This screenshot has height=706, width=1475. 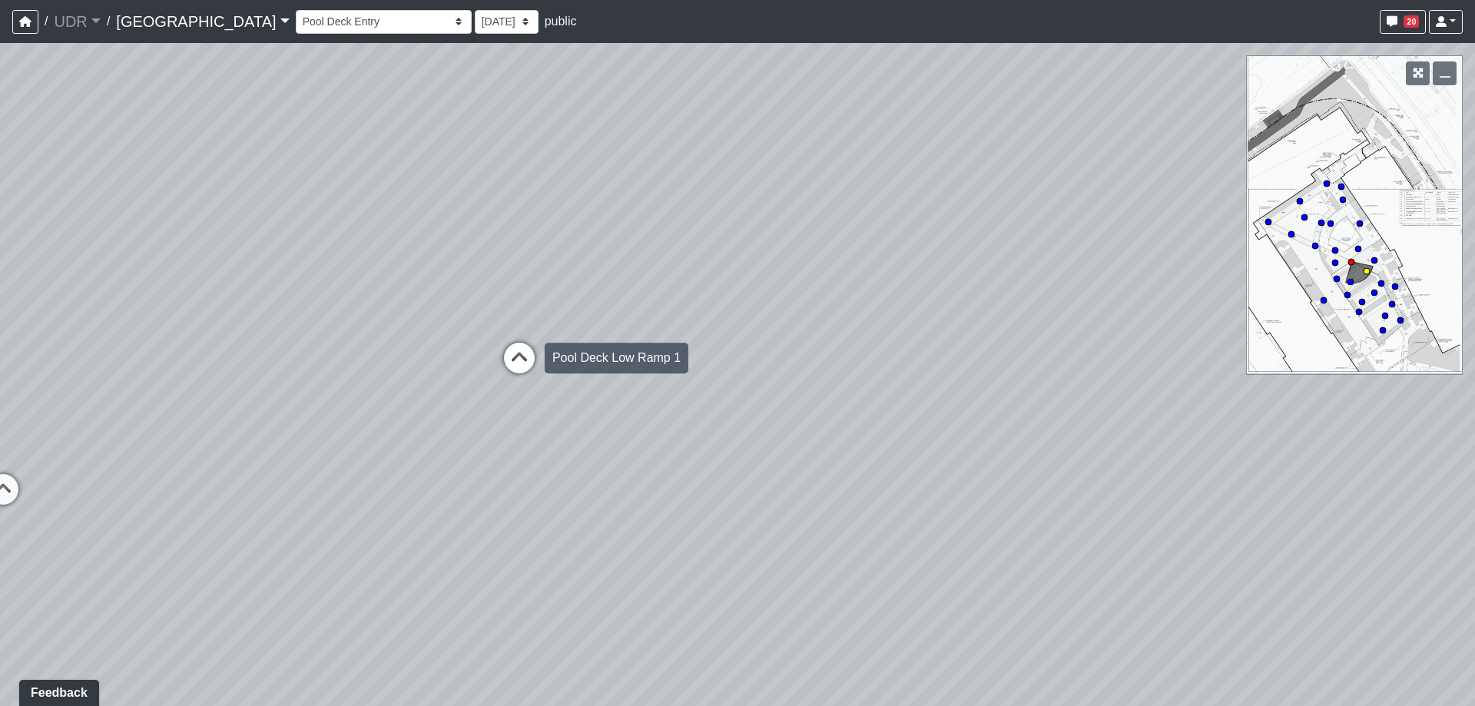 I want to click on span: public, so click(x=561, y=21).